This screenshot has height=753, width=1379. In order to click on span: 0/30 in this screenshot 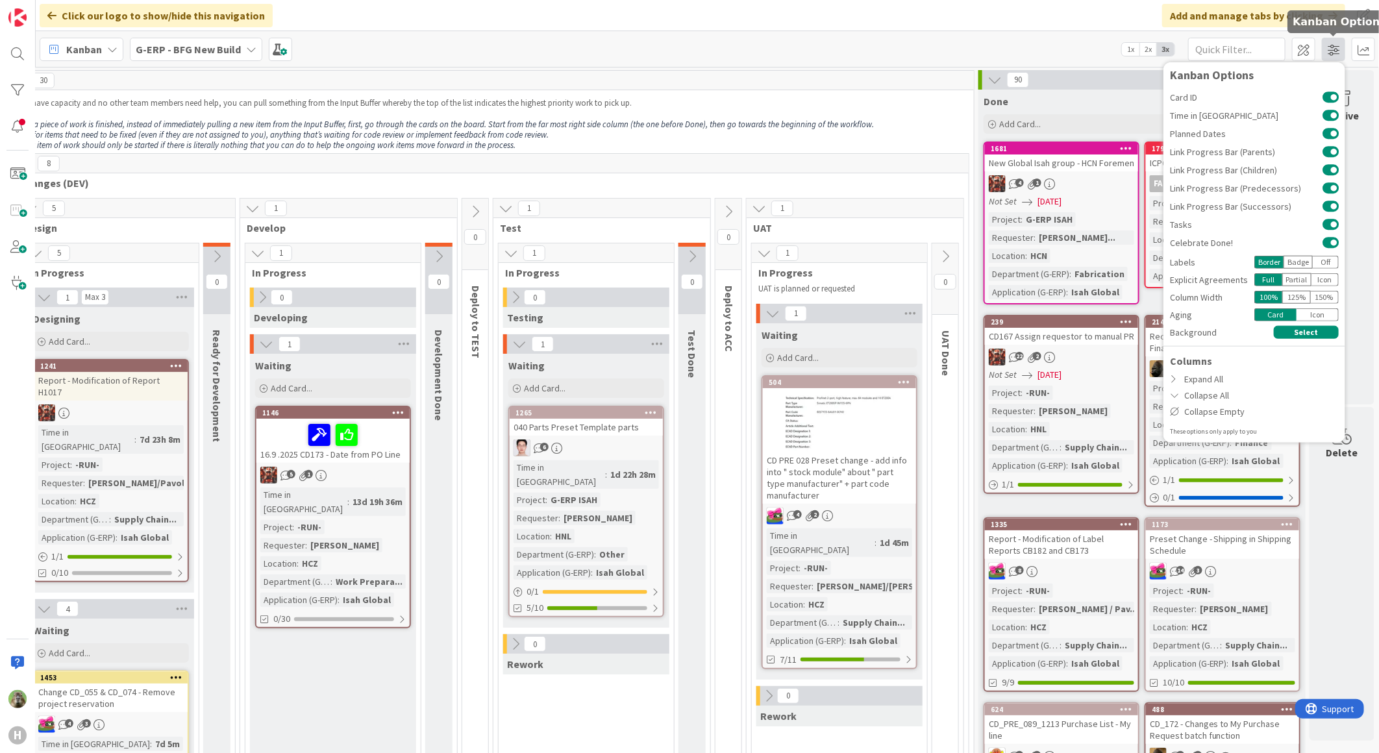, I will do `click(282, 619)`.